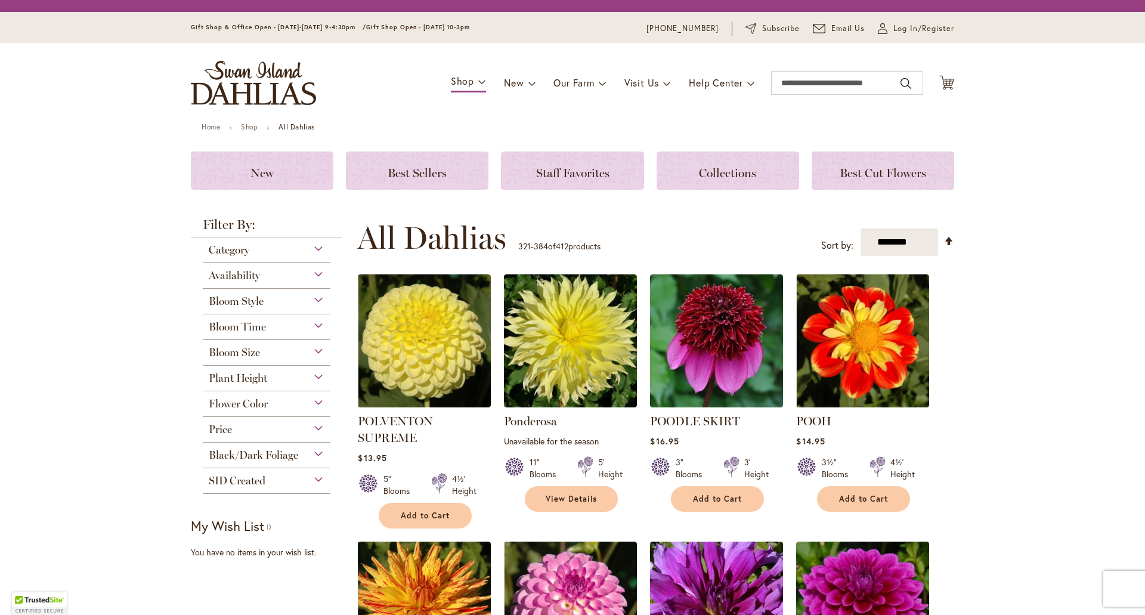 The width and height of the screenshot is (1145, 615). Describe the element at coordinates (863, 341) in the screenshot. I see `img: POOH` at that location.